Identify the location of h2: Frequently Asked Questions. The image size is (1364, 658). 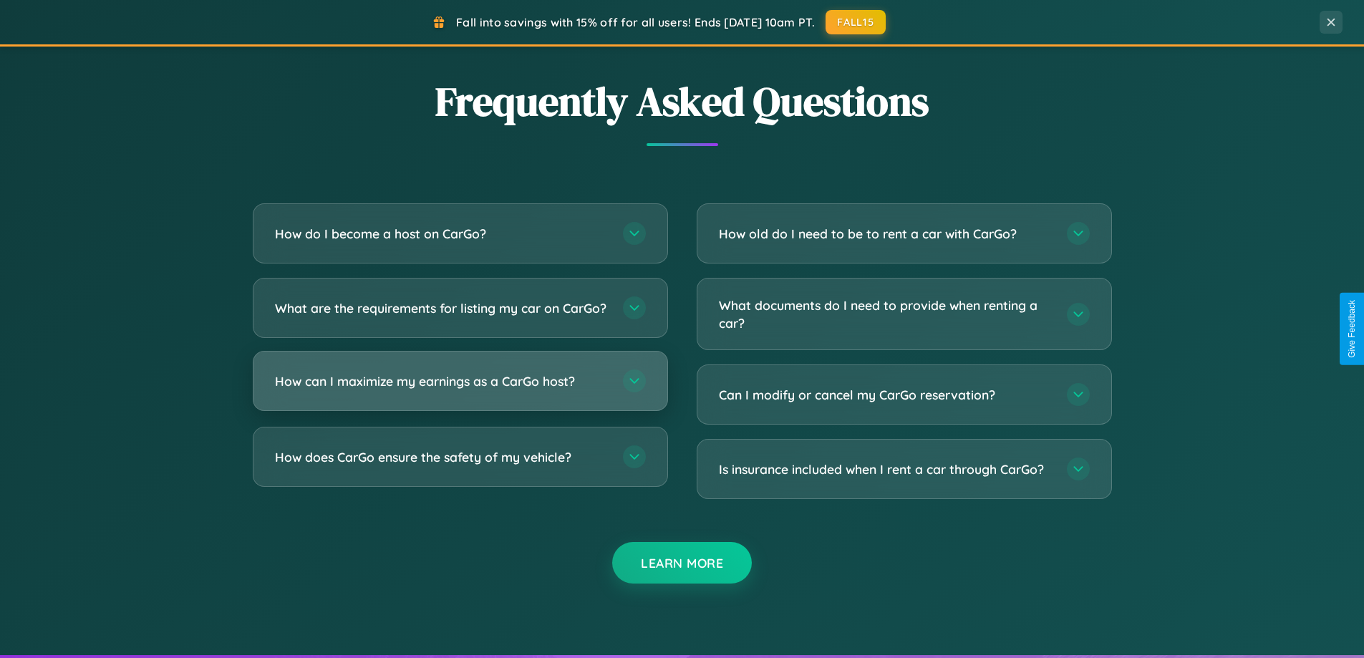
(682, 101).